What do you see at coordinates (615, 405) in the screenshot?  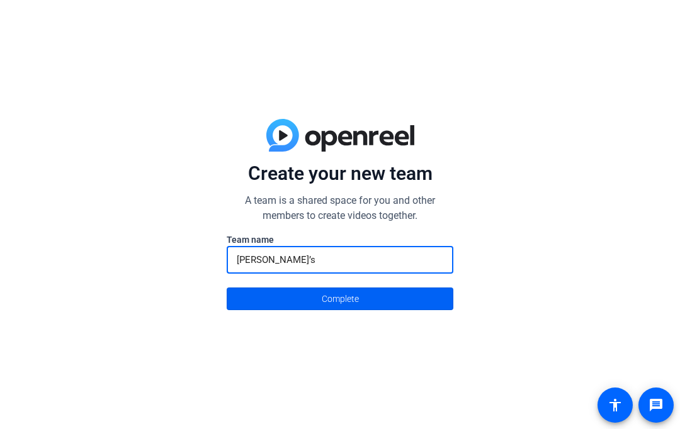 I see `mat-icon: accessibility` at bounding box center [615, 405].